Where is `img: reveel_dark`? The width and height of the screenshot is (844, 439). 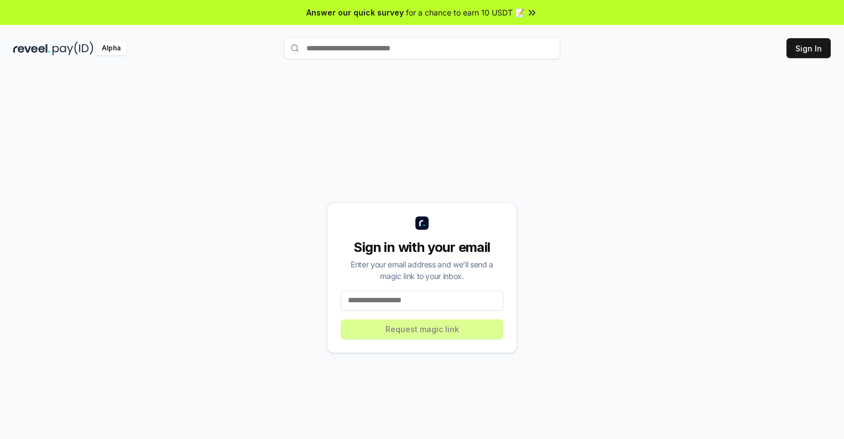
img: reveel_dark is located at coordinates (32, 48).